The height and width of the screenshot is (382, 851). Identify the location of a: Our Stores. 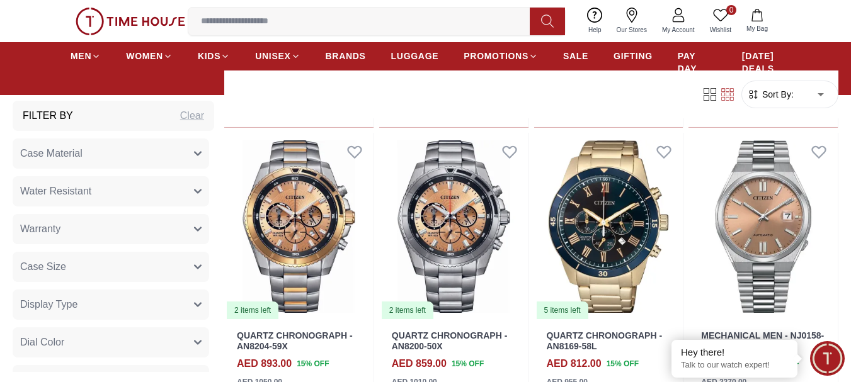
(632, 21).